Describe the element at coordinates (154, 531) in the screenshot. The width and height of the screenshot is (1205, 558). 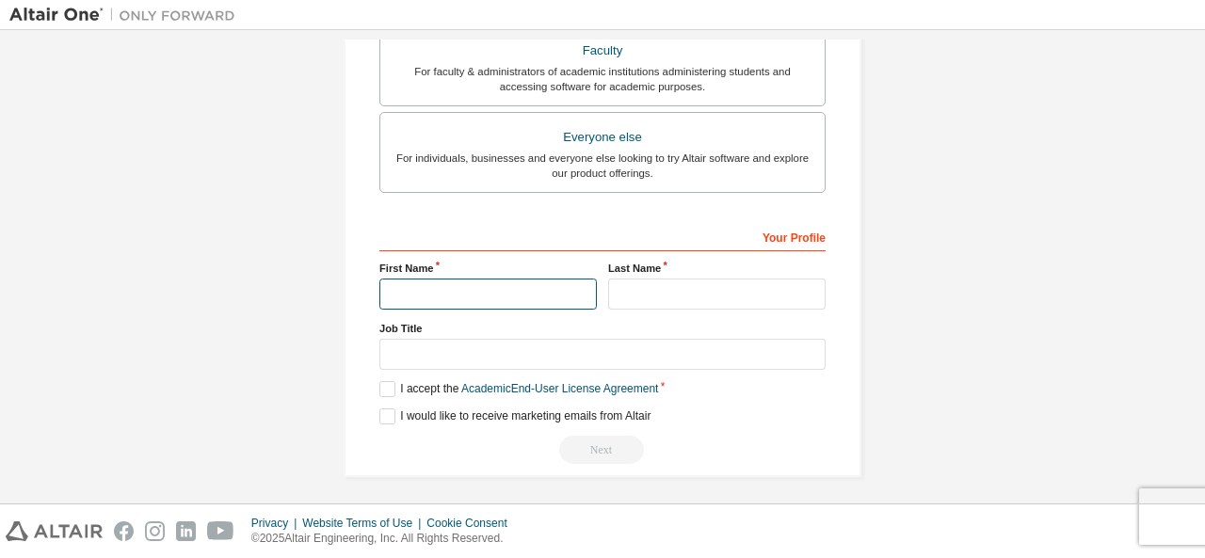
I see `img: instagram.svg` at that location.